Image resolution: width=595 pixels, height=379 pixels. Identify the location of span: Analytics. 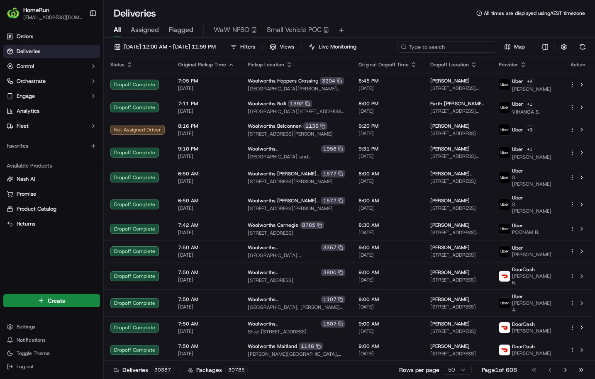
(28, 111).